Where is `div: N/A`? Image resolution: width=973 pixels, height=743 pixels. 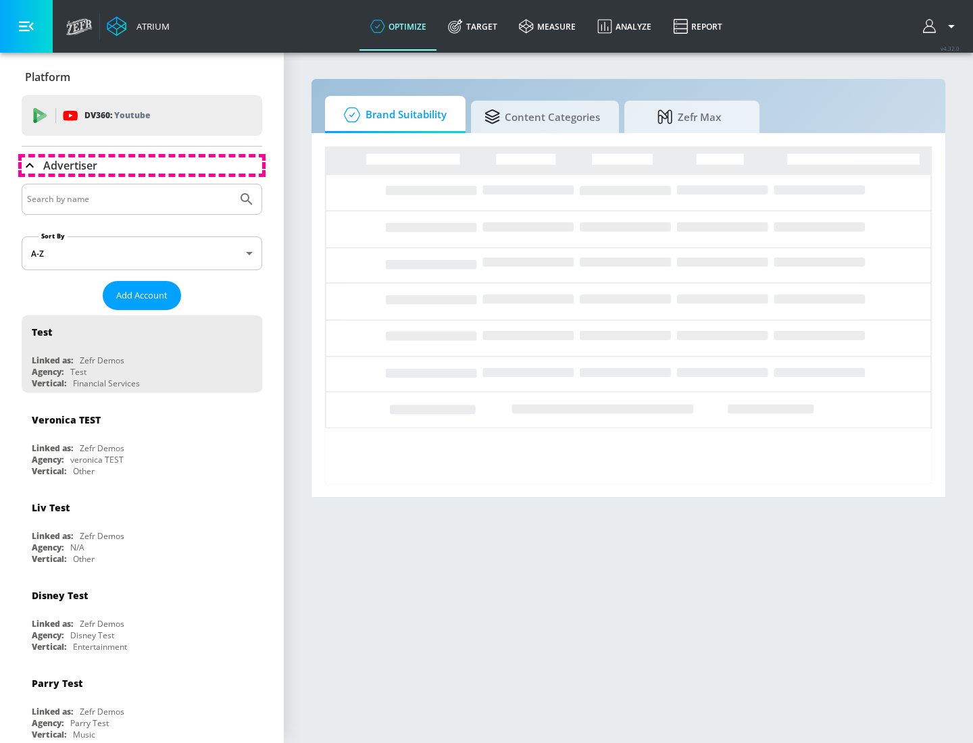
div: N/A is located at coordinates (77, 547).